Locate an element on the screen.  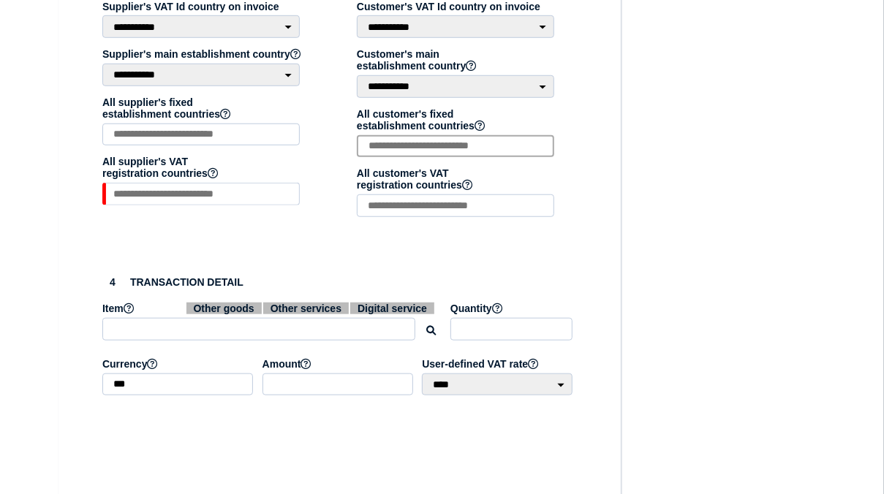
span: Other goods is located at coordinates (224, 309).